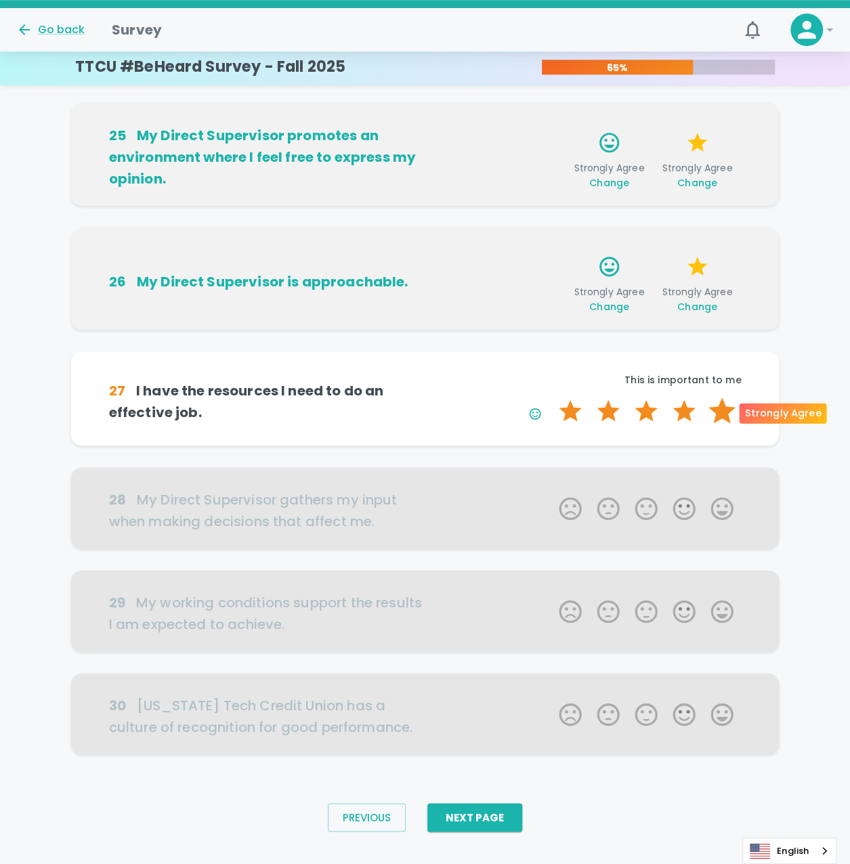 This screenshot has height=864, width=850. What do you see at coordinates (475, 817) in the screenshot?
I see `button: Next Page` at bounding box center [475, 817].